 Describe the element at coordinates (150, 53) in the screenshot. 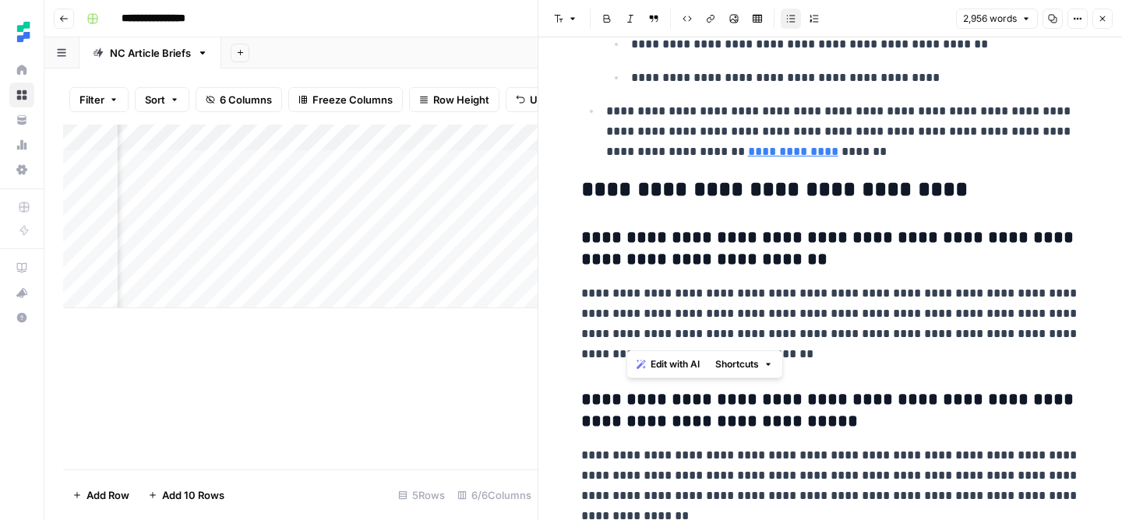

I see `div: NC Article Briefs` at that location.